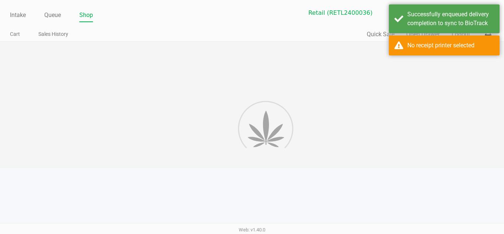 The width and height of the screenshot is (504, 234). What do you see at coordinates (18, 15) in the screenshot?
I see `a: Intake` at bounding box center [18, 15].